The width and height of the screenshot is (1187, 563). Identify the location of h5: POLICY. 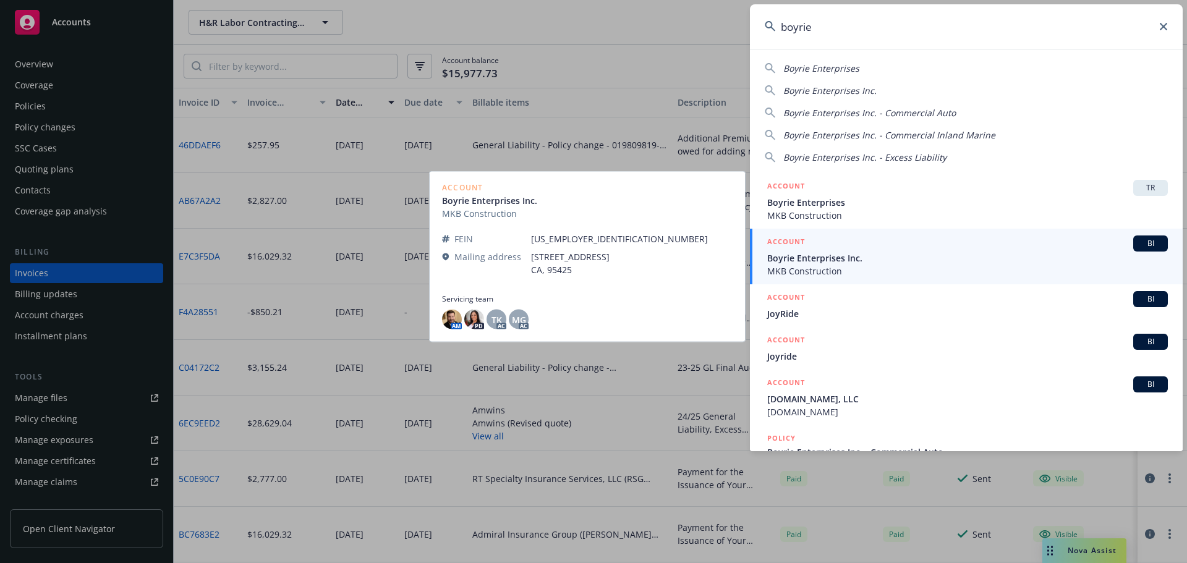
(782, 438).